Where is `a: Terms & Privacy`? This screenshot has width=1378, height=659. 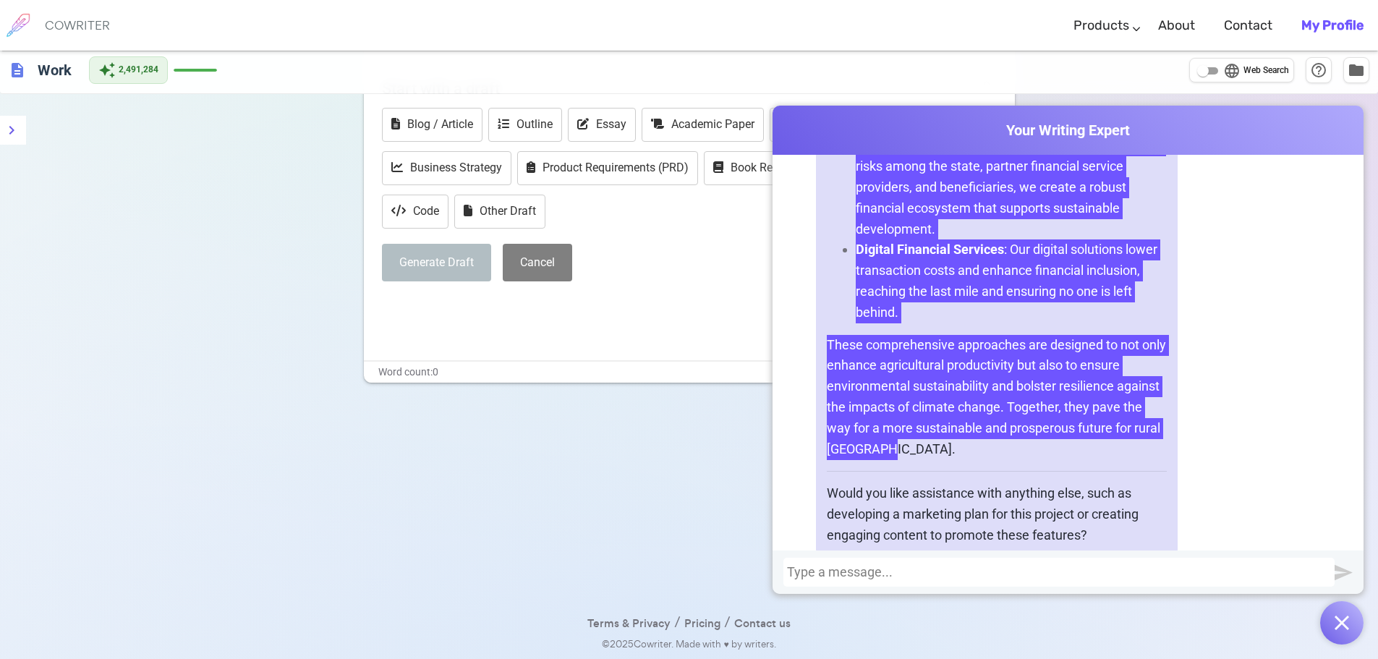
a: Terms & Privacy is located at coordinates (629, 623).